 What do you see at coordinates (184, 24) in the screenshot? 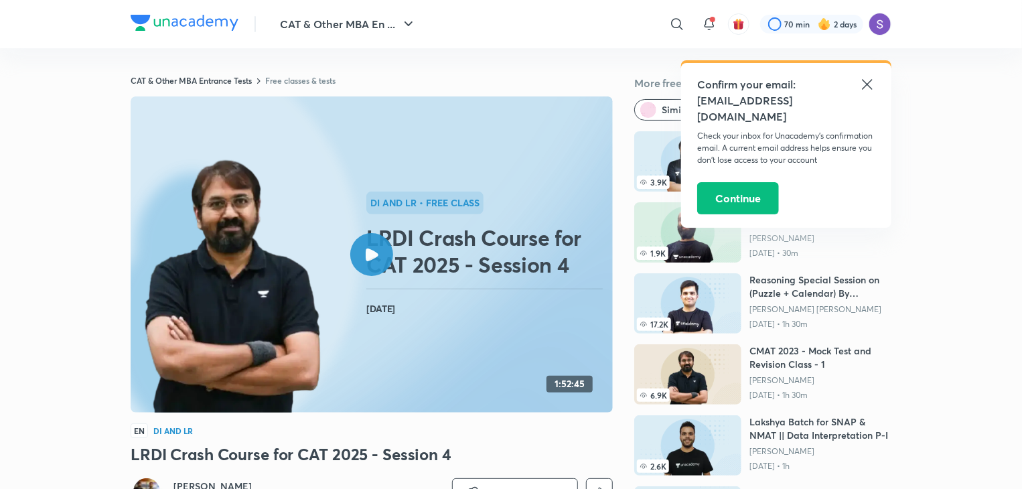
I see `a: Company Logo` at bounding box center [184, 24].